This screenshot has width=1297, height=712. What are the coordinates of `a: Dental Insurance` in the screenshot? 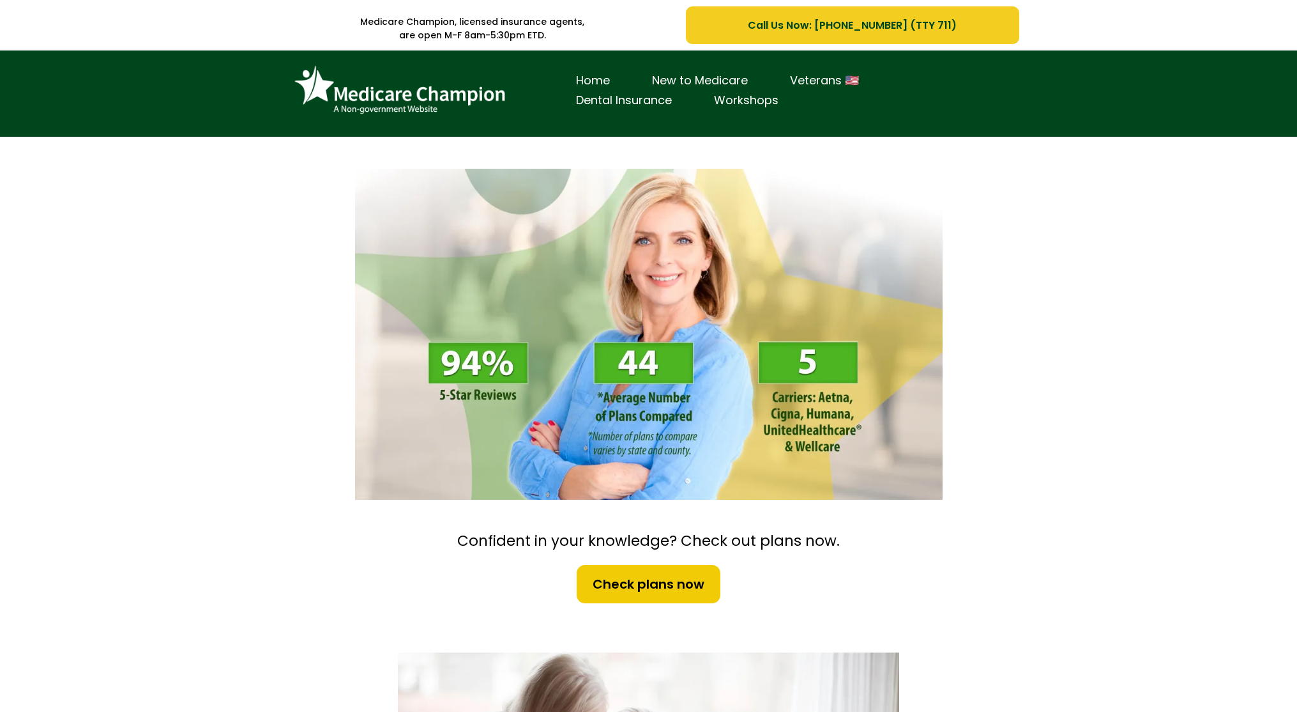 It's located at (624, 100).